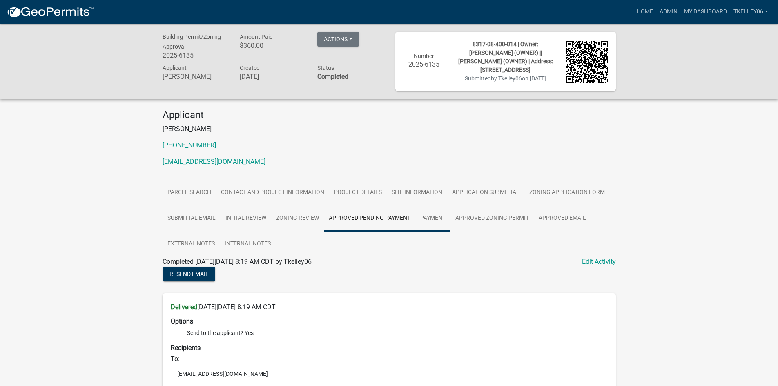 Image resolution: width=778 pixels, height=386 pixels. What do you see at coordinates (247, 244) in the screenshot?
I see `a: Internal Notes` at bounding box center [247, 244].